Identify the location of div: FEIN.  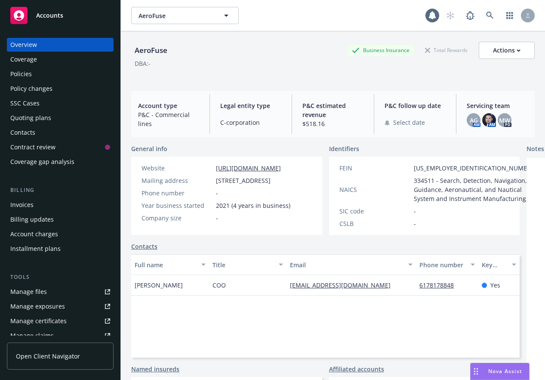
(375, 168).